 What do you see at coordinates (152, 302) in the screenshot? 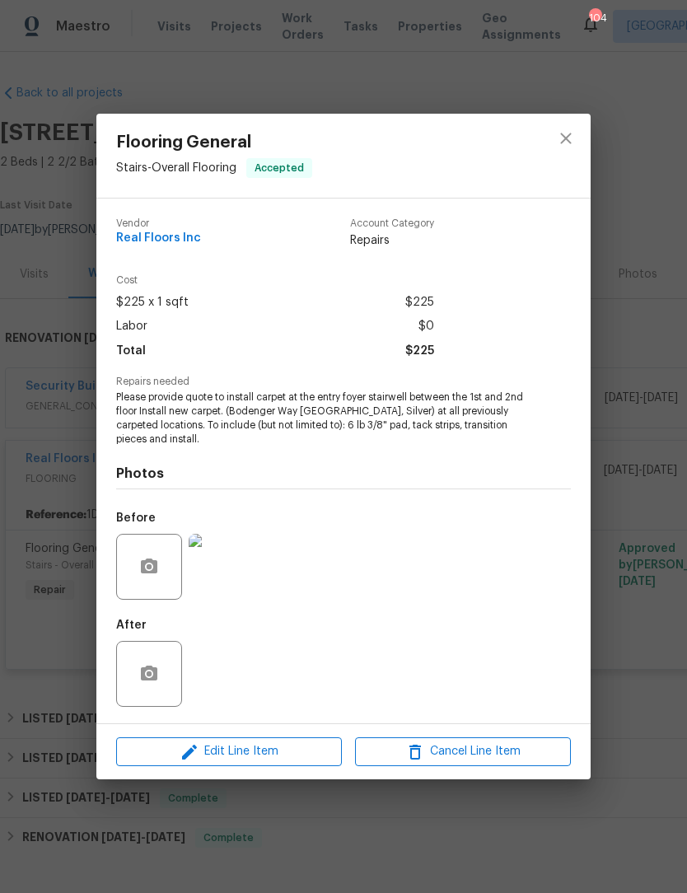
I see `span: $225 x 1 sqft` at bounding box center [152, 302].